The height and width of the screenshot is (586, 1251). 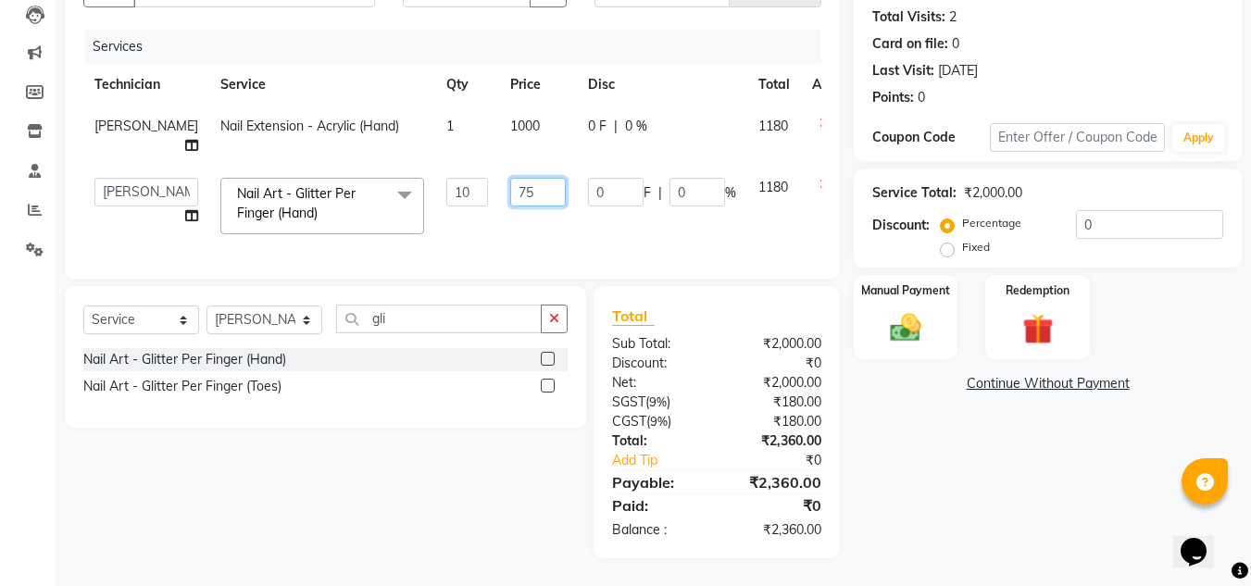 I want to click on div: Last Visit:, so click(x=903, y=70).